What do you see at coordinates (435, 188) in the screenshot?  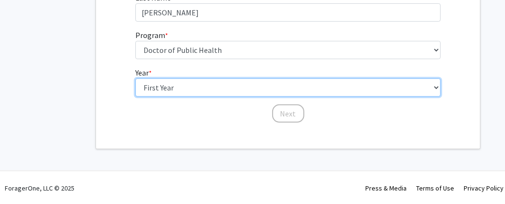 I see `a: Terms of Use` at bounding box center [435, 188].